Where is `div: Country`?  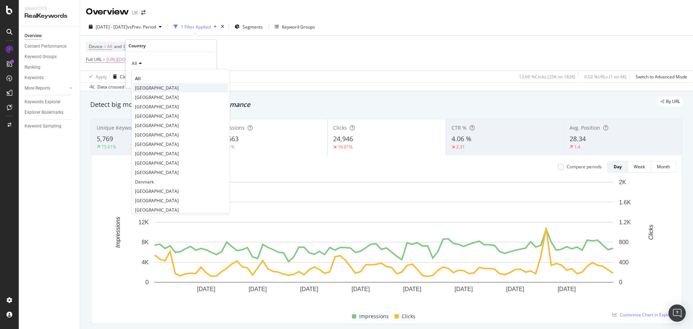
div: Country is located at coordinates (137, 45).